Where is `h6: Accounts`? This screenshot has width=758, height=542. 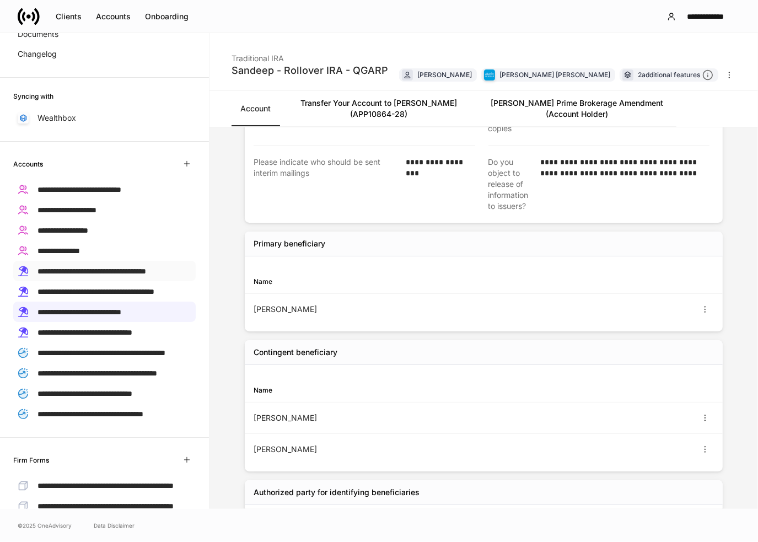
h6: Accounts is located at coordinates (28, 164).